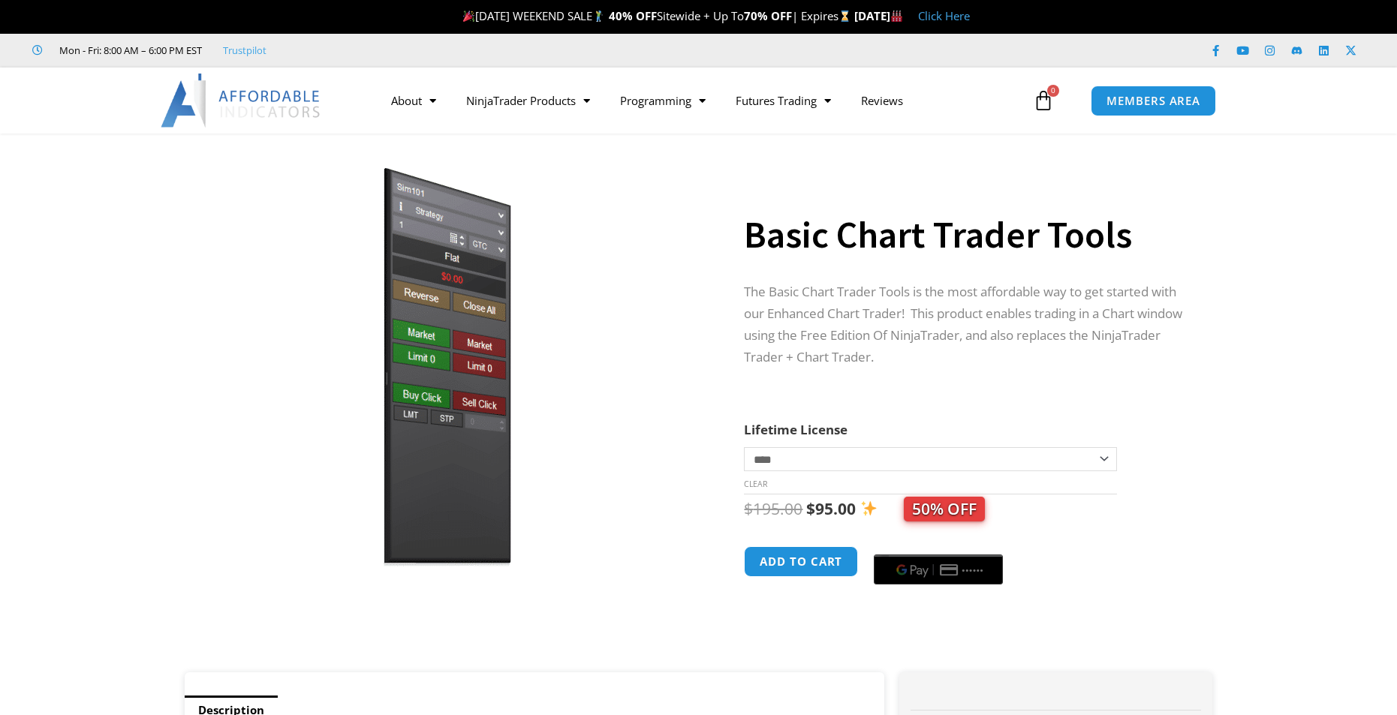 This screenshot has width=1397, height=715. I want to click on a: 0, so click(1043, 101).